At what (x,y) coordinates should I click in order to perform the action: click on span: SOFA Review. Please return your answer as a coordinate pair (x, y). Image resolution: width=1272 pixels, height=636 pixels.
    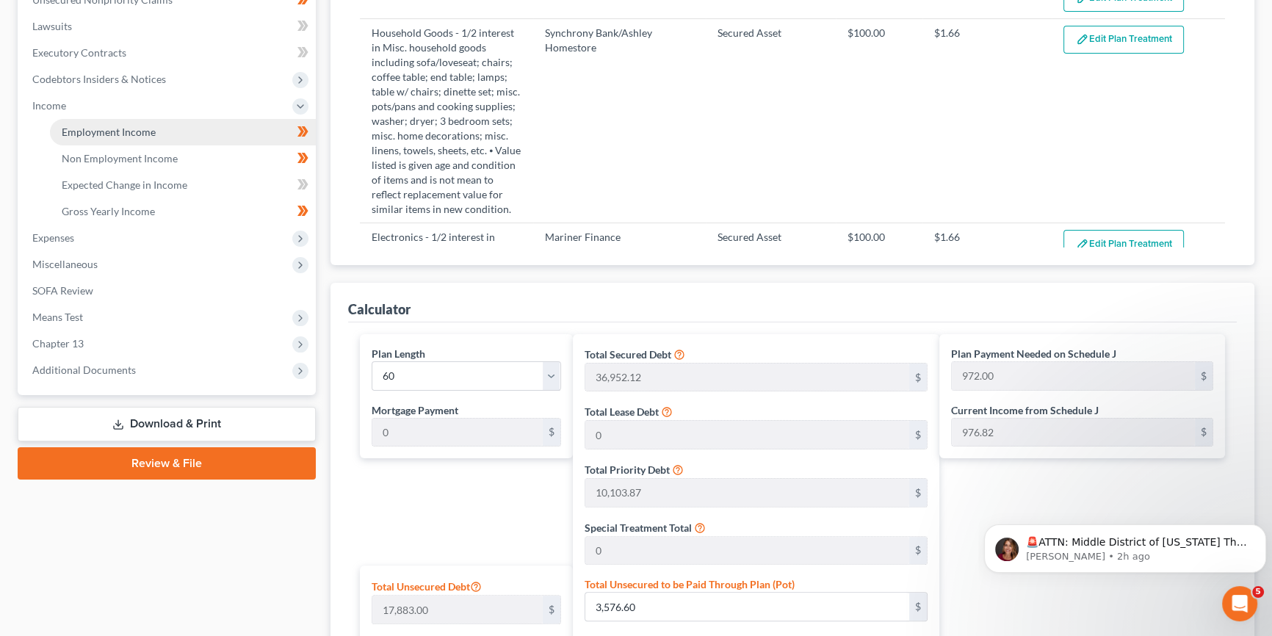
    Looking at the image, I should click on (62, 290).